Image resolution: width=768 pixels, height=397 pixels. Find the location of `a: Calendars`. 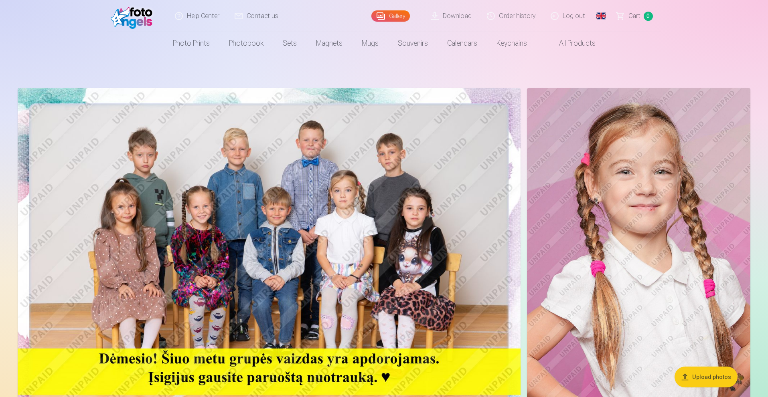

a: Calendars is located at coordinates (462, 43).